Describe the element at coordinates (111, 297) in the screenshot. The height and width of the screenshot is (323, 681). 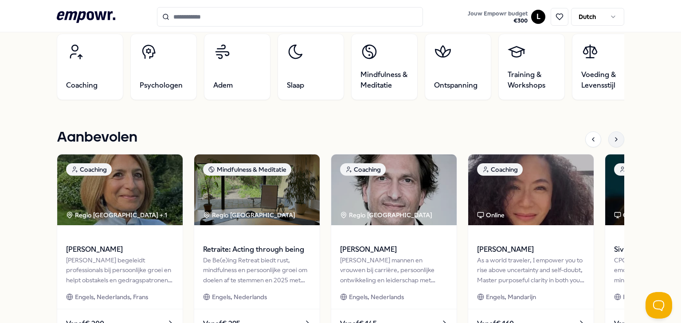
I see `span: Engels, Nederlands, Frans` at that location.